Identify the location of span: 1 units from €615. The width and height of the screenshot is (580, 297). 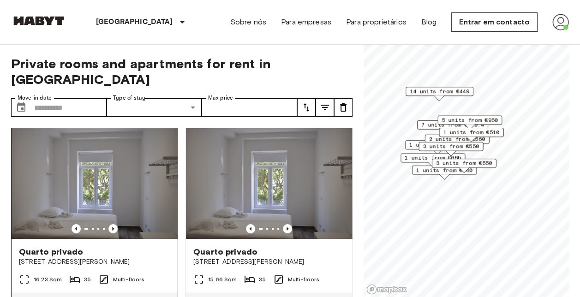
(437, 145).